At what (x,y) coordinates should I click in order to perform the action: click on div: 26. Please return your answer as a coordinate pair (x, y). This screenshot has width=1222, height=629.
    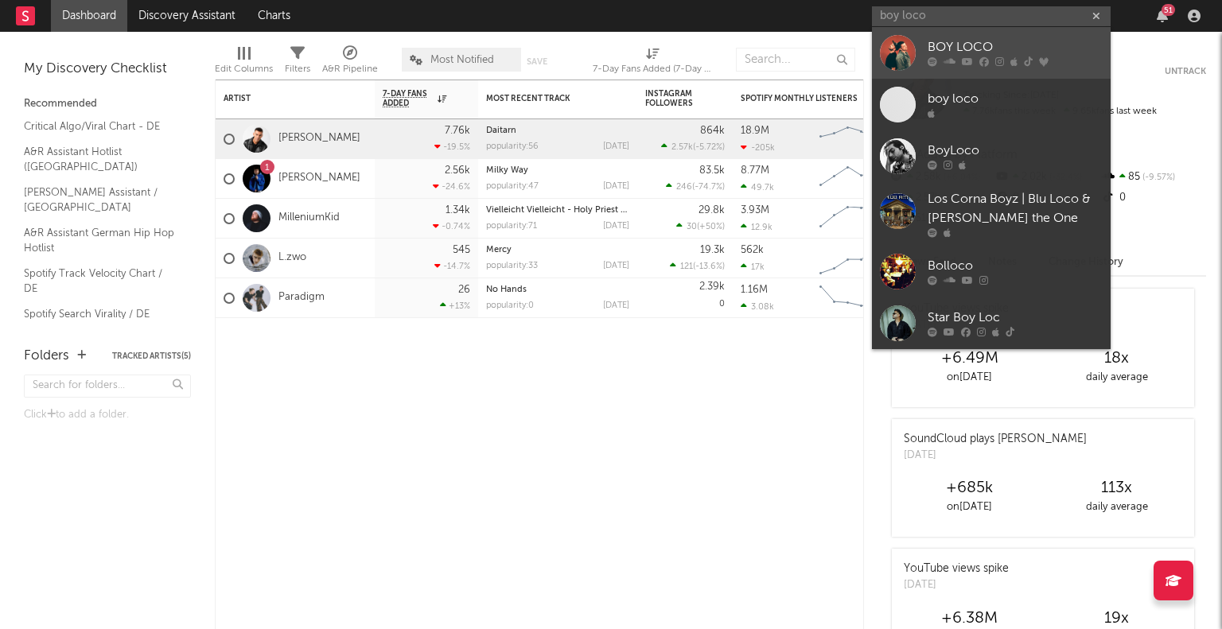
    Looking at the image, I should click on (464, 289).